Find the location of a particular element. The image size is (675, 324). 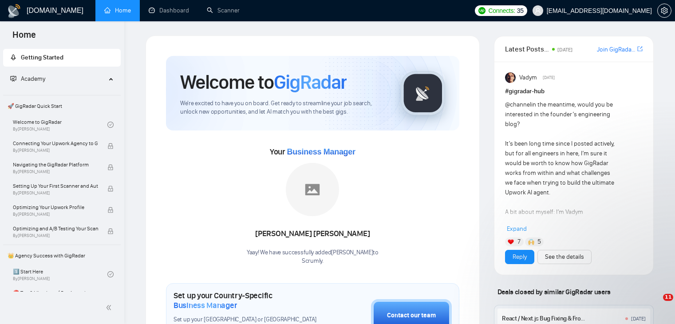

span: 11 is located at coordinates (668, 298).